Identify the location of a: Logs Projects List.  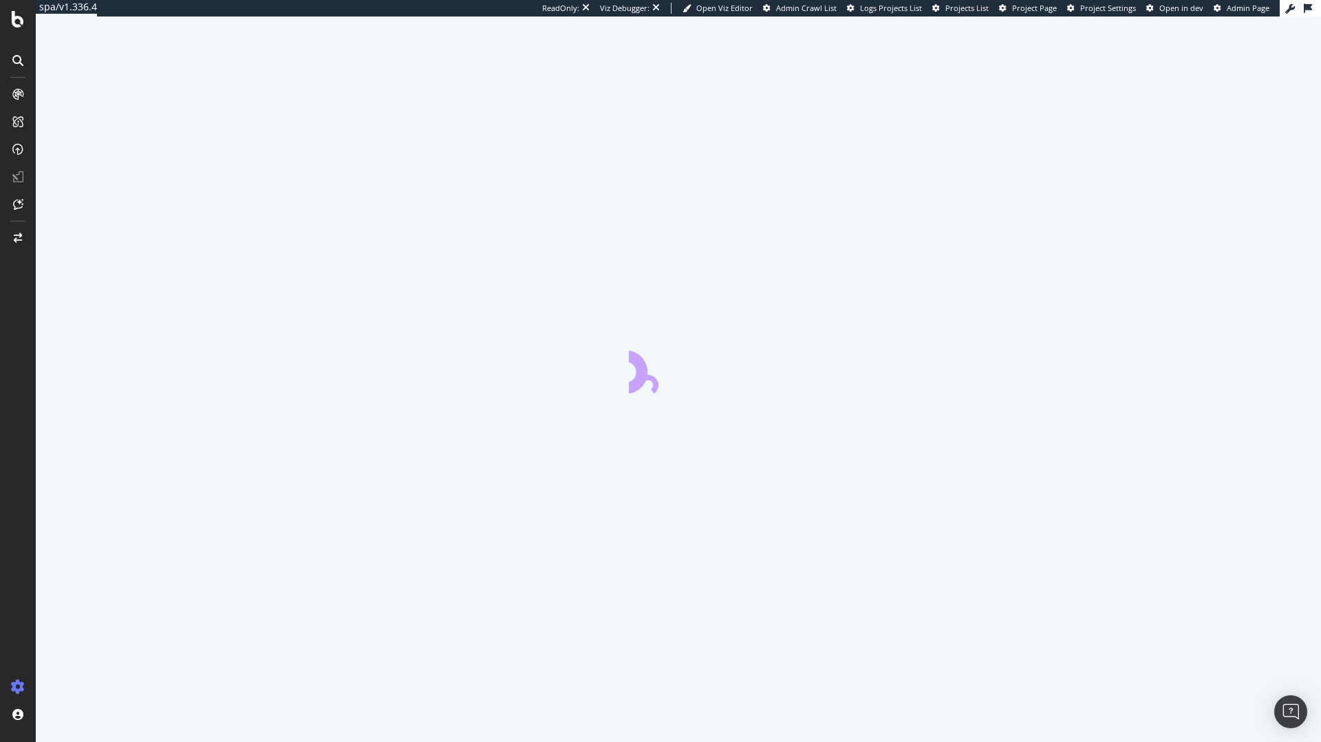
(884, 8).